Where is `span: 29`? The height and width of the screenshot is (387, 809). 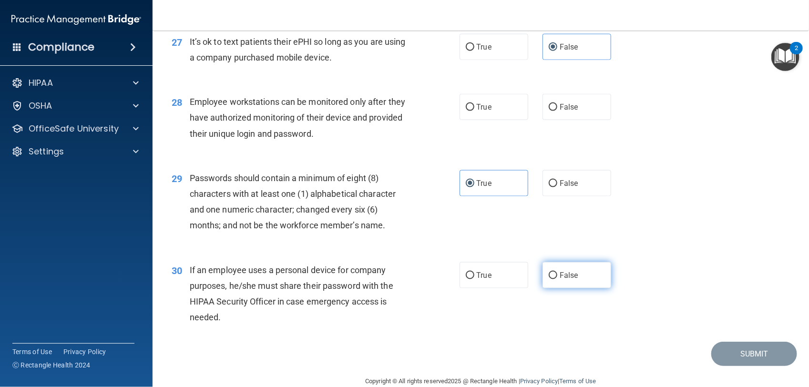
span: 29 is located at coordinates (177, 179).